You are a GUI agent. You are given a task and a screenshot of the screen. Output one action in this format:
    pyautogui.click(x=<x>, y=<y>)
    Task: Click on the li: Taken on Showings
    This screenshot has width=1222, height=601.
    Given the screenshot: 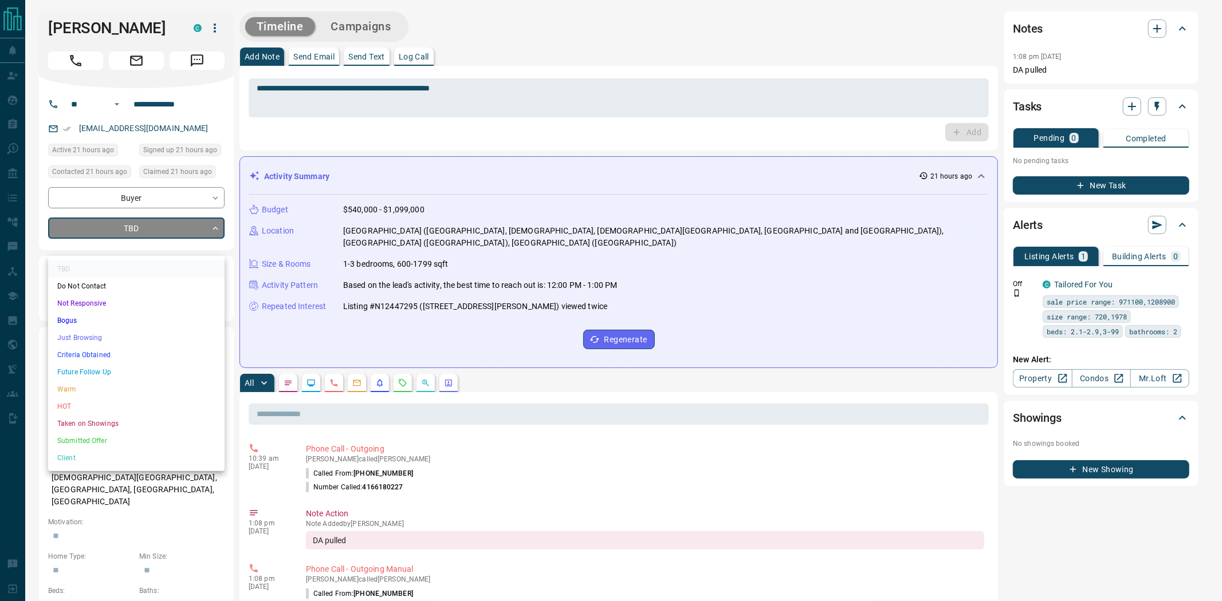 What is the action you would take?
    pyautogui.click(x=136, y=424)
    